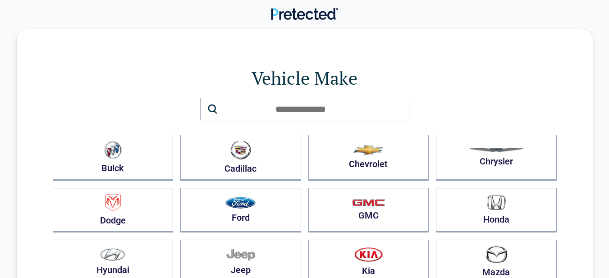 This screenshot has height=278, width=609. What do you see at coordinates (113, 158) in the screenshot?
I see `button: Buick` at bounding box center [113, 158].